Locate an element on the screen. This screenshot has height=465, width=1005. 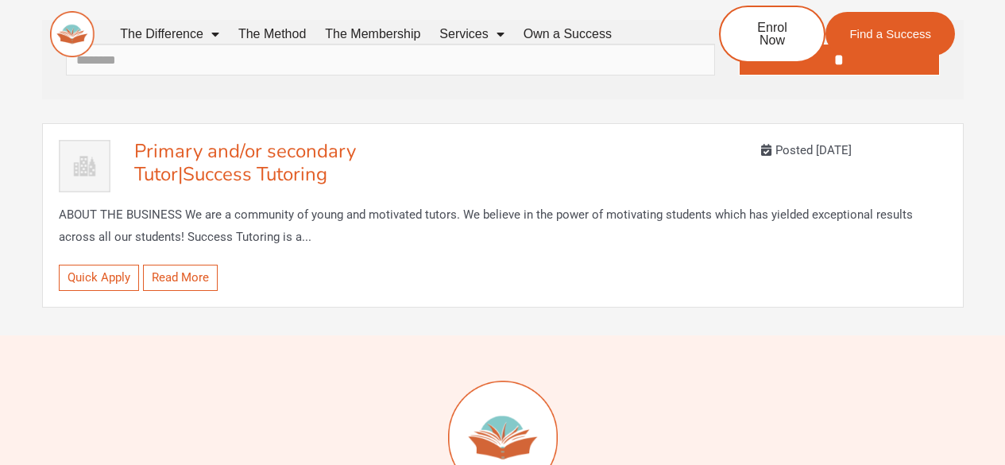
nav: Menu is located at coordinates (389, 34).